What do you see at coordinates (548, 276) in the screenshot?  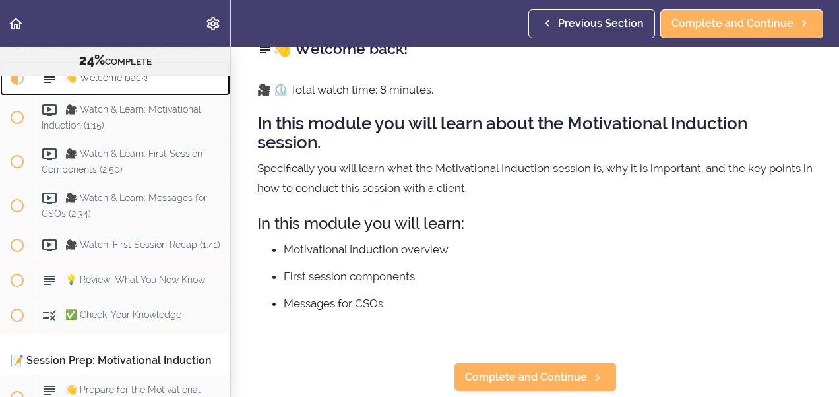 I see `li: First session components` at bounding box center [548, 276].